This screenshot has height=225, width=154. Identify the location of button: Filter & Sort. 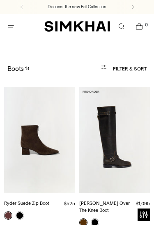
(113, 69).